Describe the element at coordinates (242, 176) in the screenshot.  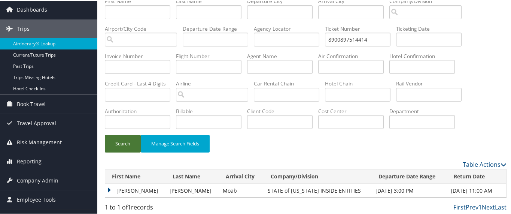
I see `th: Arrival City: activate to sort column ascending` at that location.